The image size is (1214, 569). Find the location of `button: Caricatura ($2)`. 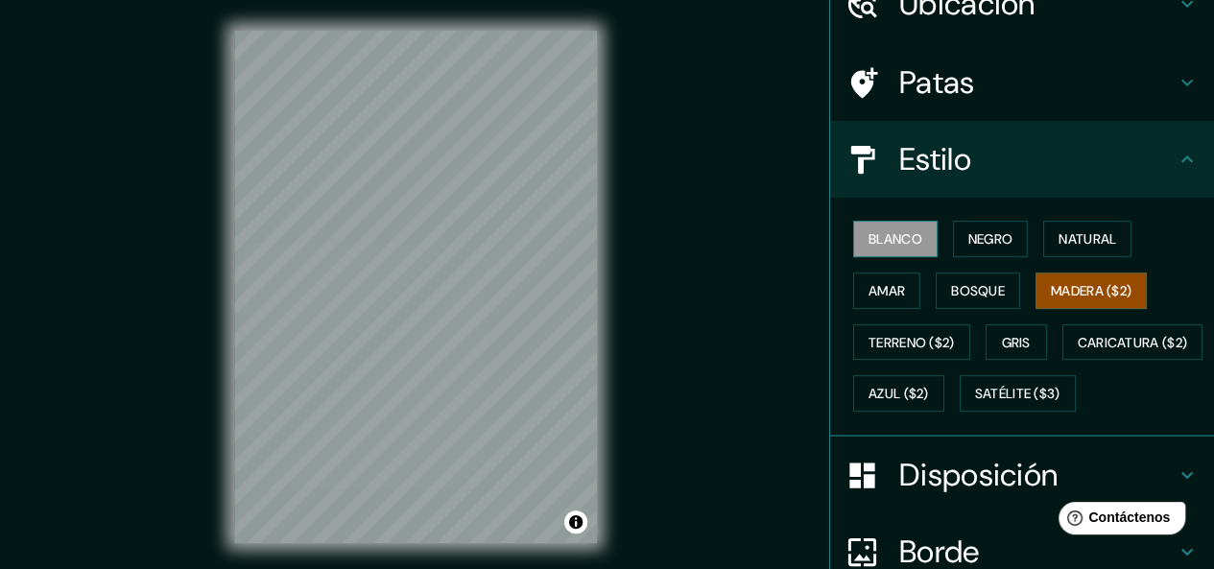

button: Caricatura ($2) is located at coordinates (1133, 343).